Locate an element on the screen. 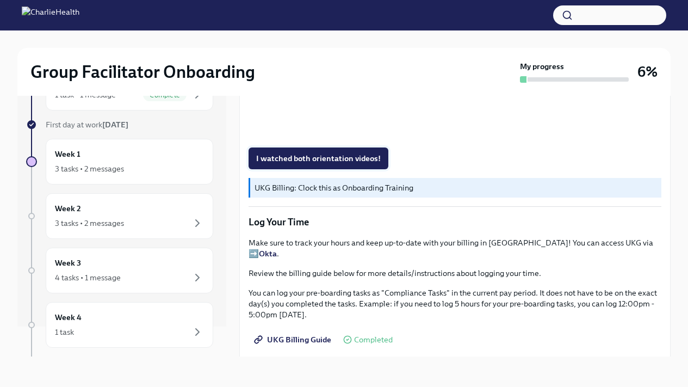 Image resolution: width=688 pixels, height=387 pixels. a: Week 34 tasks • 1 message is located at coordinates (120, 270).